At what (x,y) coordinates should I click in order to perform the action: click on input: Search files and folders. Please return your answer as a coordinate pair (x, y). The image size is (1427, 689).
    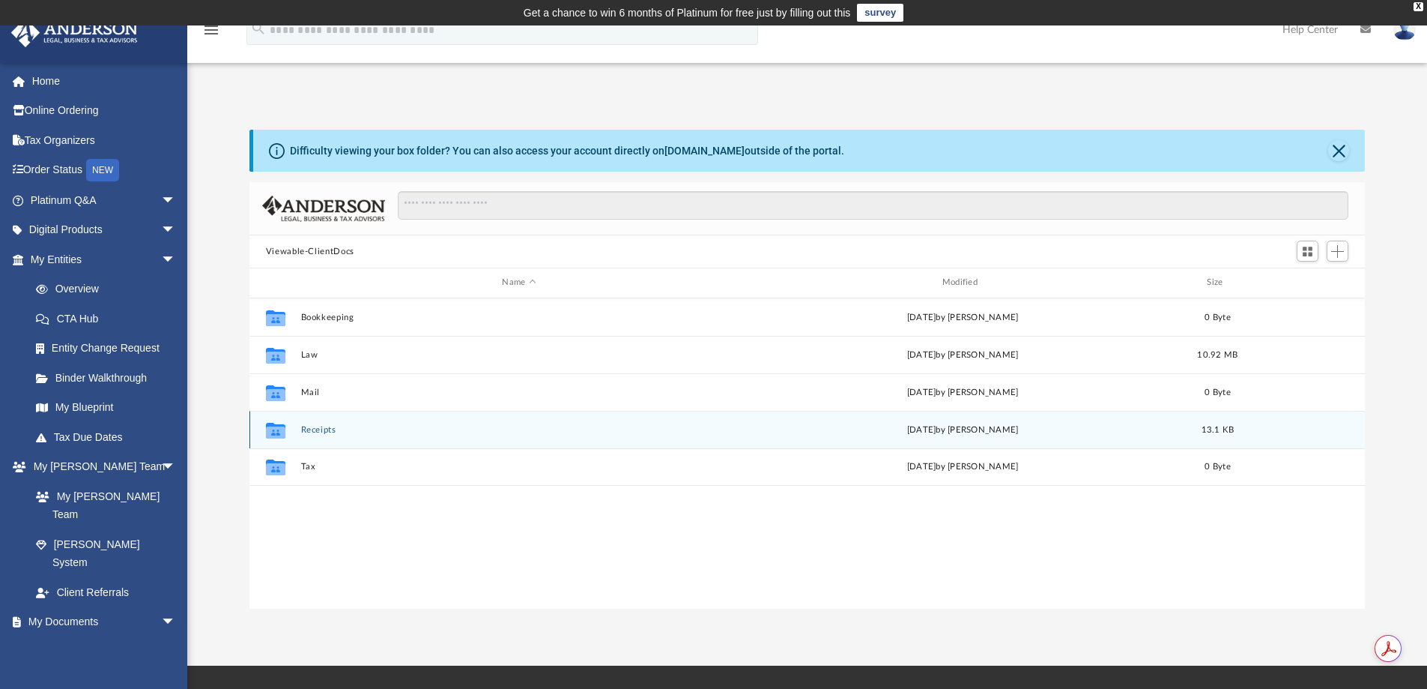
    Looking at the image, I should click on (873, 205).